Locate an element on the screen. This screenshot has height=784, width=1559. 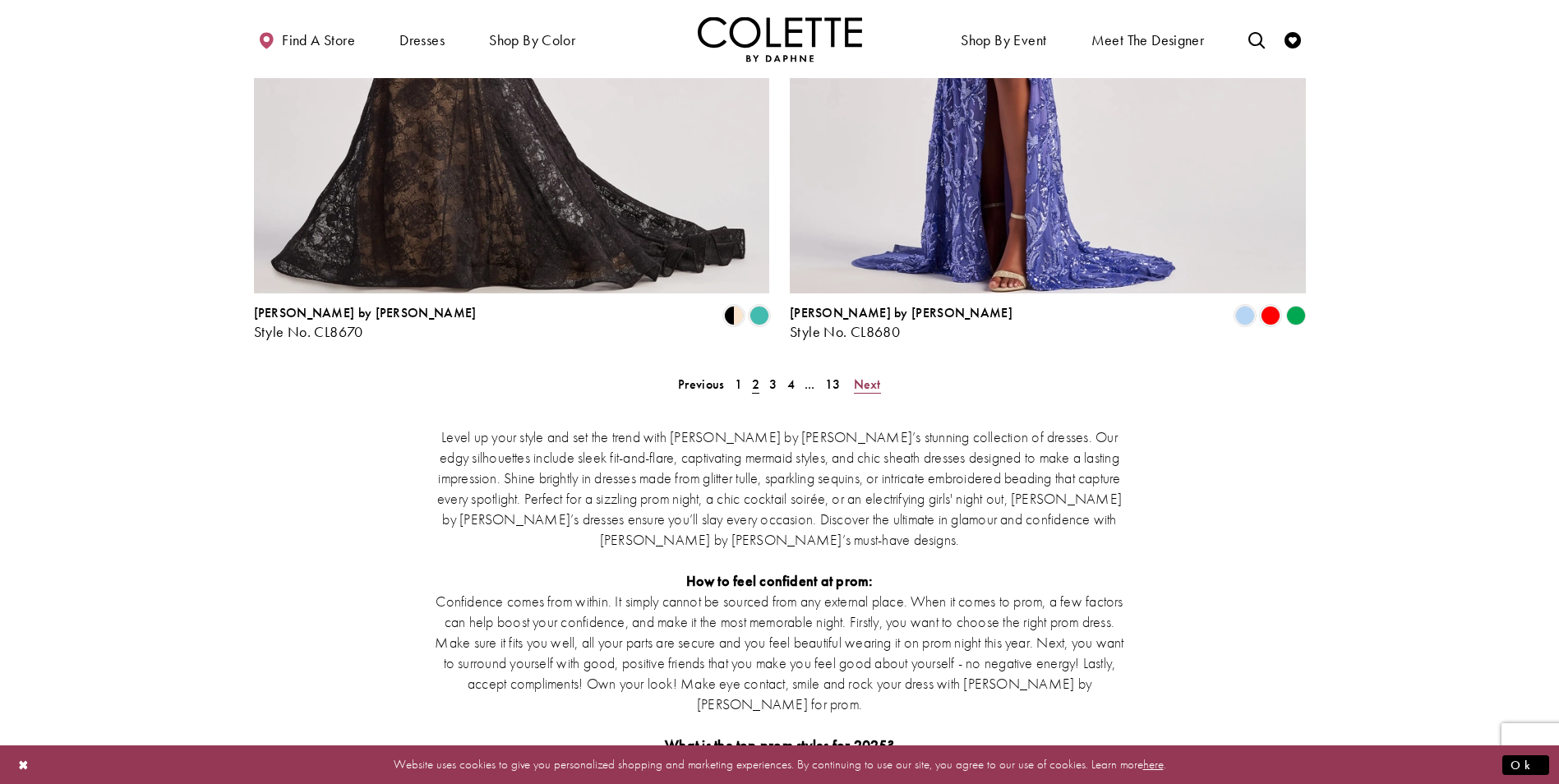
a: Check Wishlist is located at coordinates (1293, 39).